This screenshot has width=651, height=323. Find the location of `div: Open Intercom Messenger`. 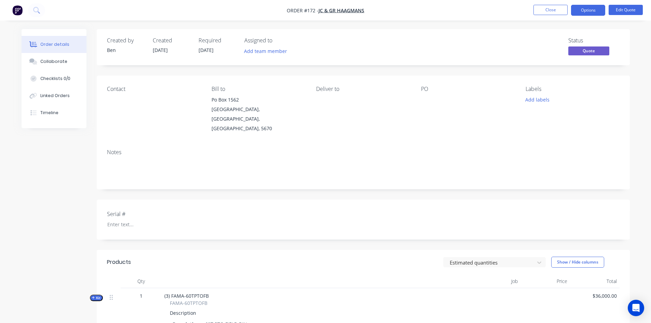

div: Open Intercom Messenger is located at coordinates (636, 308).